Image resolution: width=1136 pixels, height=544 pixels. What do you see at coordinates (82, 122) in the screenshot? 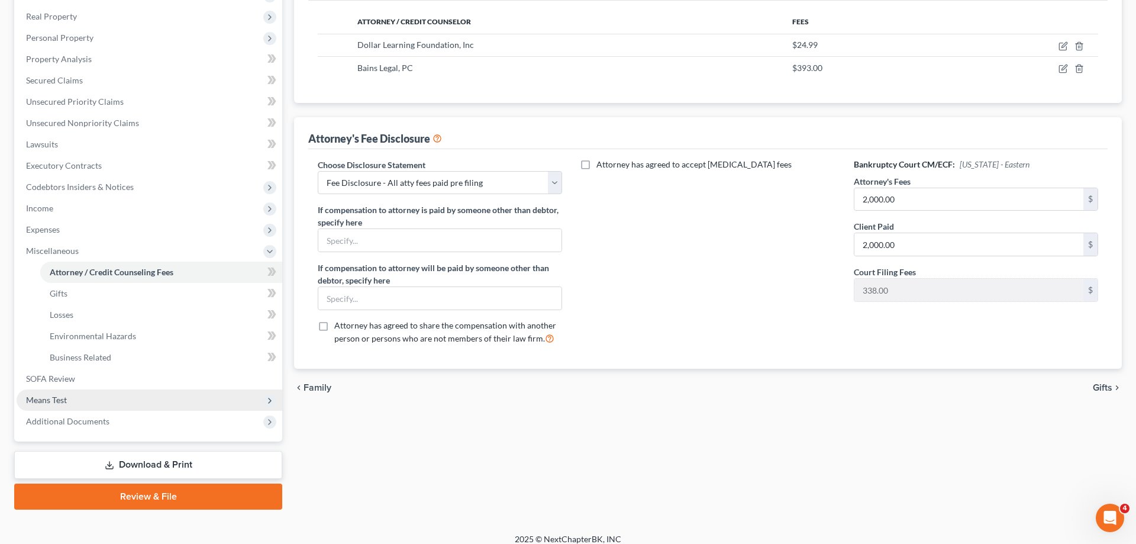
I see `span: Unsecured Nonpriority Claims` at bounding box center [82, 122].